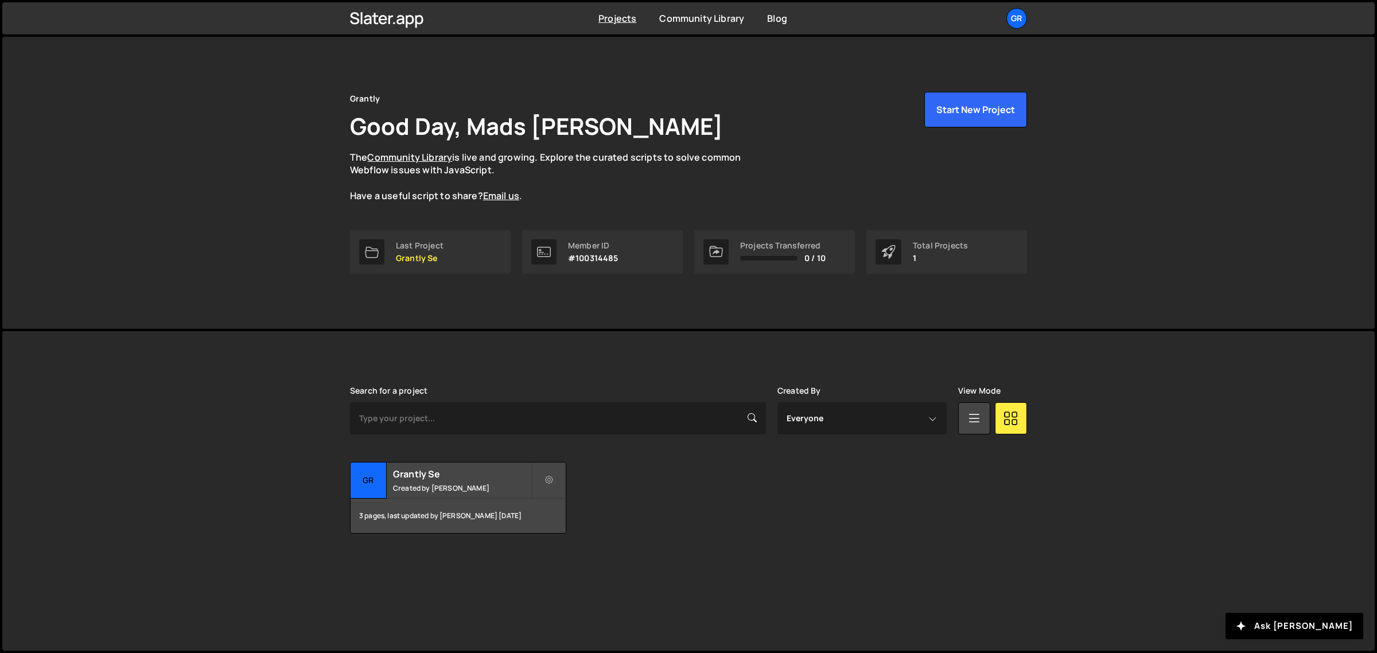  What do you see at coordinates (388, 391) in the screenshot?
I see `label: Search for a project` at bounding box center [388, 391].